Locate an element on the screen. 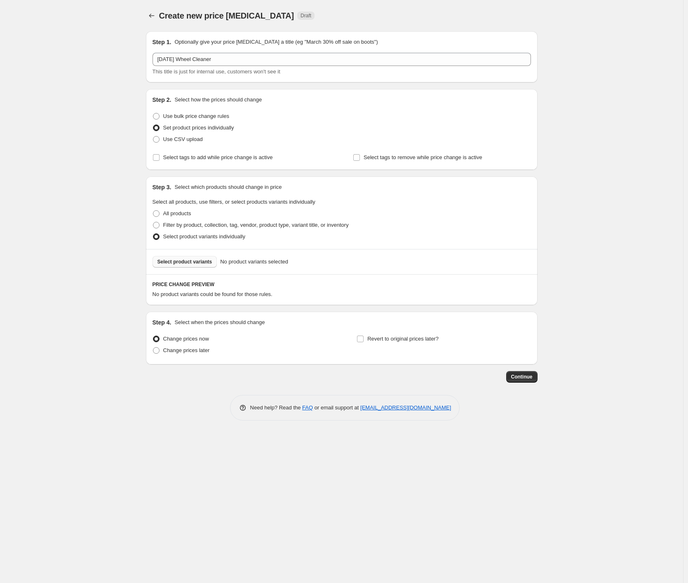 This screenshot has width=688, height=583. span: Revert to original prices later? is located at coordinates (403, 338).